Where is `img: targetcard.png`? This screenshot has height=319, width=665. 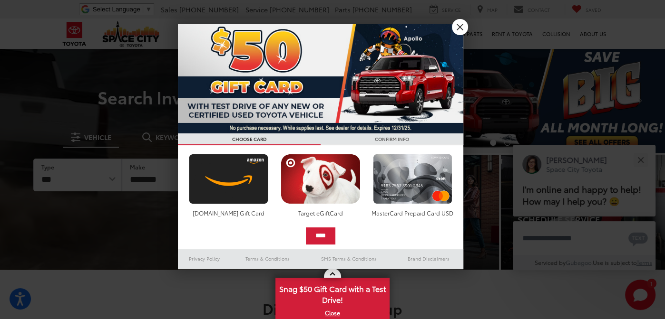
img: targetcard.png is located at coordinates (320, 179).